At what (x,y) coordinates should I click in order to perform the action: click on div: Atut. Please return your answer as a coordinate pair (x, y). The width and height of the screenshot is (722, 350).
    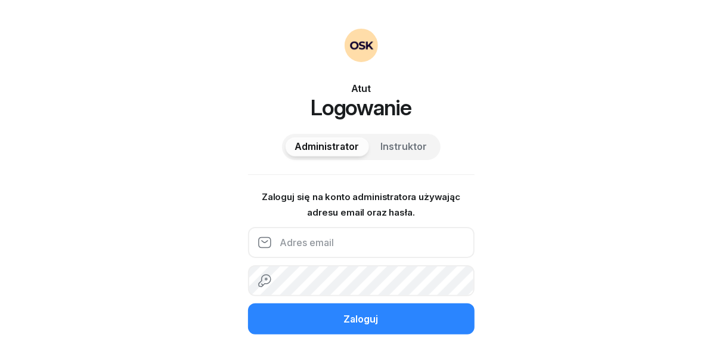
    Looking at the image, I should click on (361, 88).